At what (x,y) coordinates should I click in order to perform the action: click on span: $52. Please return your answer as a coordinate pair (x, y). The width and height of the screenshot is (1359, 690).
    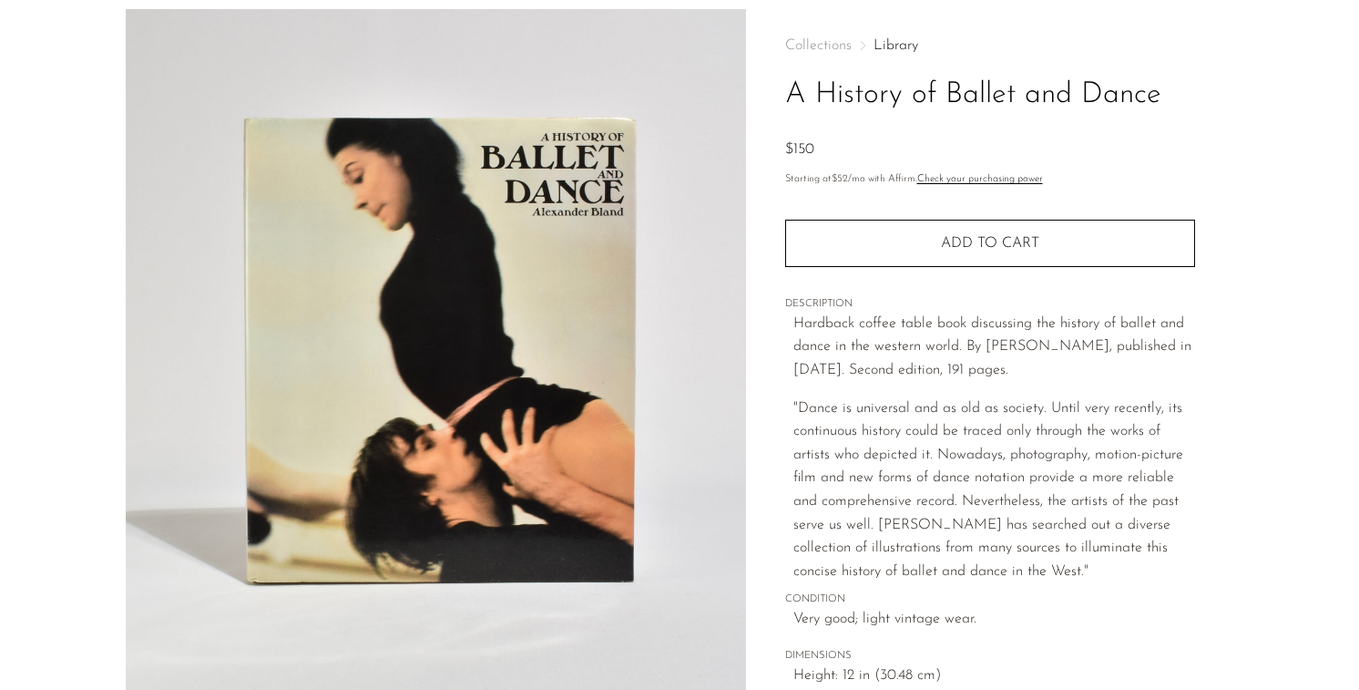
    Looking at the image, I should click on (840, 179).